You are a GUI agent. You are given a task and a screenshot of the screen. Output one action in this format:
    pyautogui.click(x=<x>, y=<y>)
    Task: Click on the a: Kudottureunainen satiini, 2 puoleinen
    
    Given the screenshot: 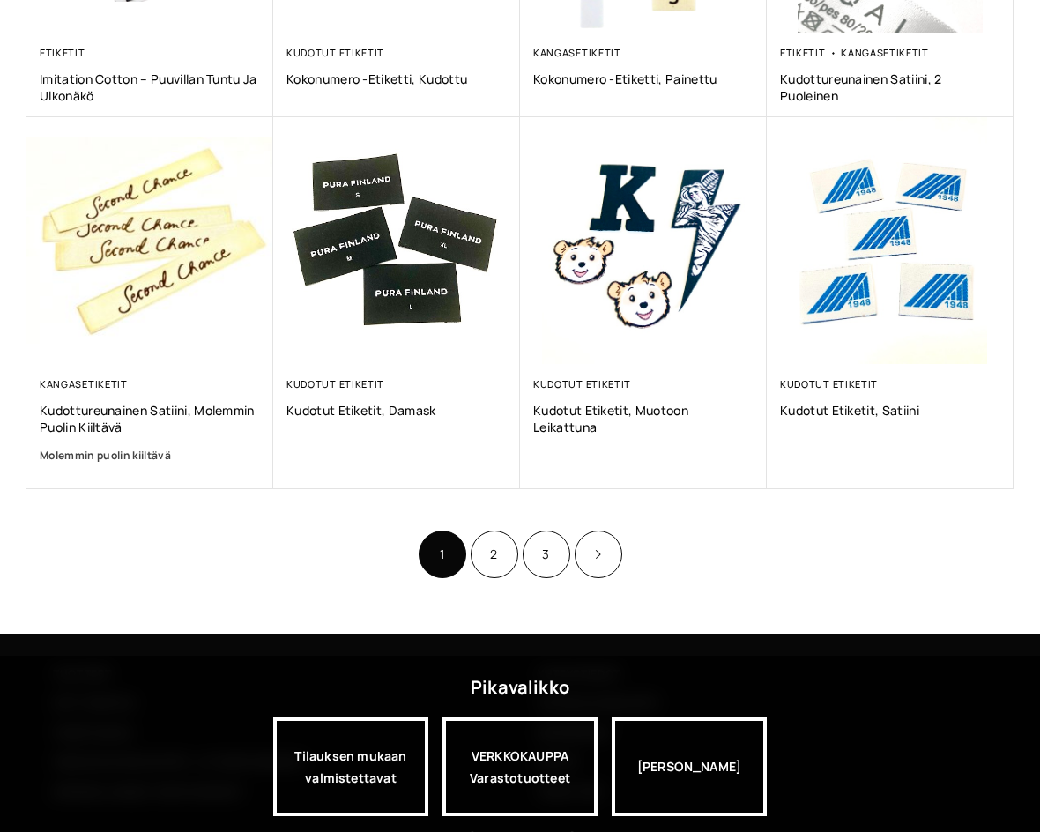 What is the action you would take?
    pyautogui.click(x=890, y=87)
    